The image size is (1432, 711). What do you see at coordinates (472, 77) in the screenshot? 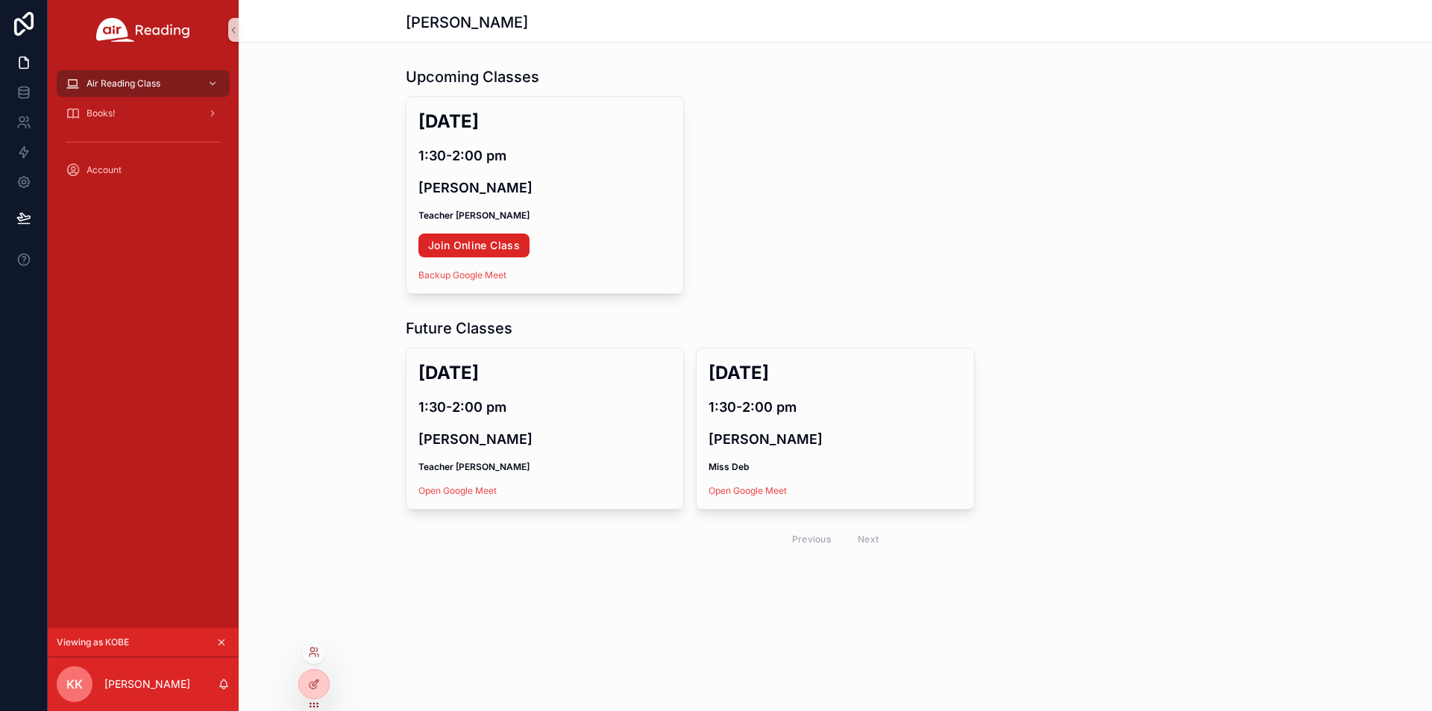
I see `h1: Upcoming Classes` at bounding box center [472, 77].